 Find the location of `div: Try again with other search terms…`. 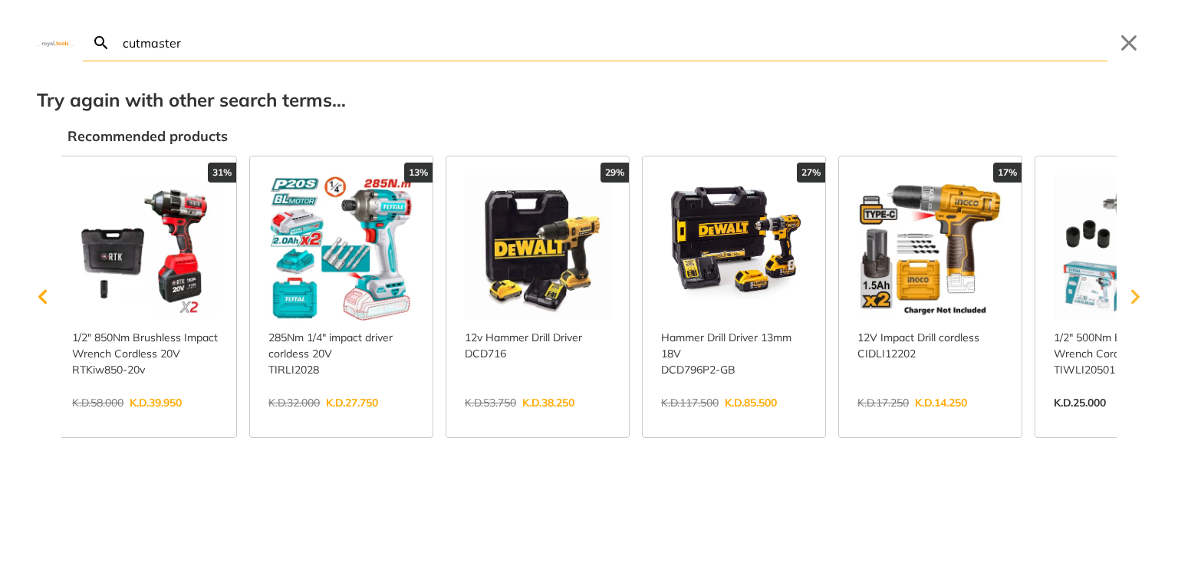

div: Try again with other search terms… is located at coordinates (589, 100).